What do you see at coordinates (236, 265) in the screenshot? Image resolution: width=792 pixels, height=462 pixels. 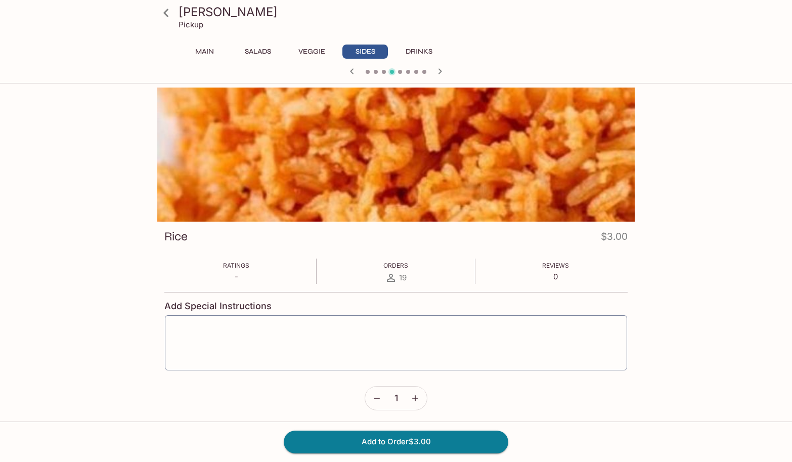 I see `span: Ratings` at bounding box center [236, 265].